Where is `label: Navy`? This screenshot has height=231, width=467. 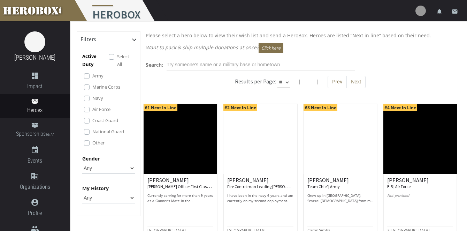
label: Navy is located at coordinates (98, 98).